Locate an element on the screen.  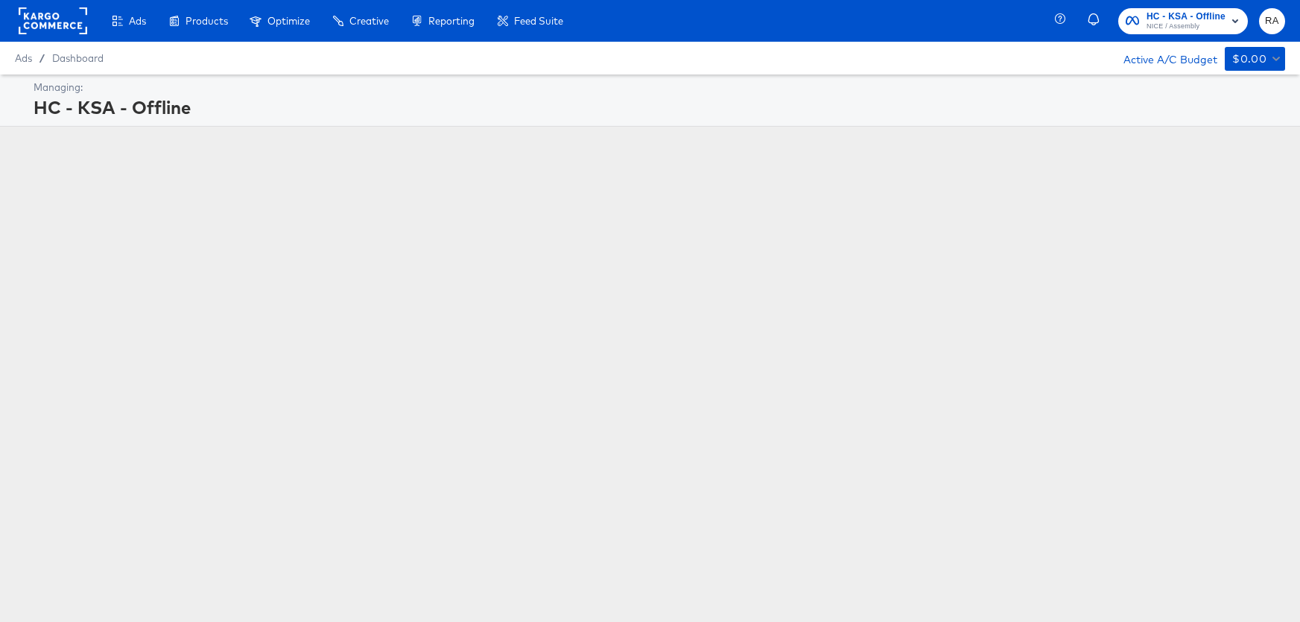
span: HC - KSA - Offline is located at coordinates (1186, 16).